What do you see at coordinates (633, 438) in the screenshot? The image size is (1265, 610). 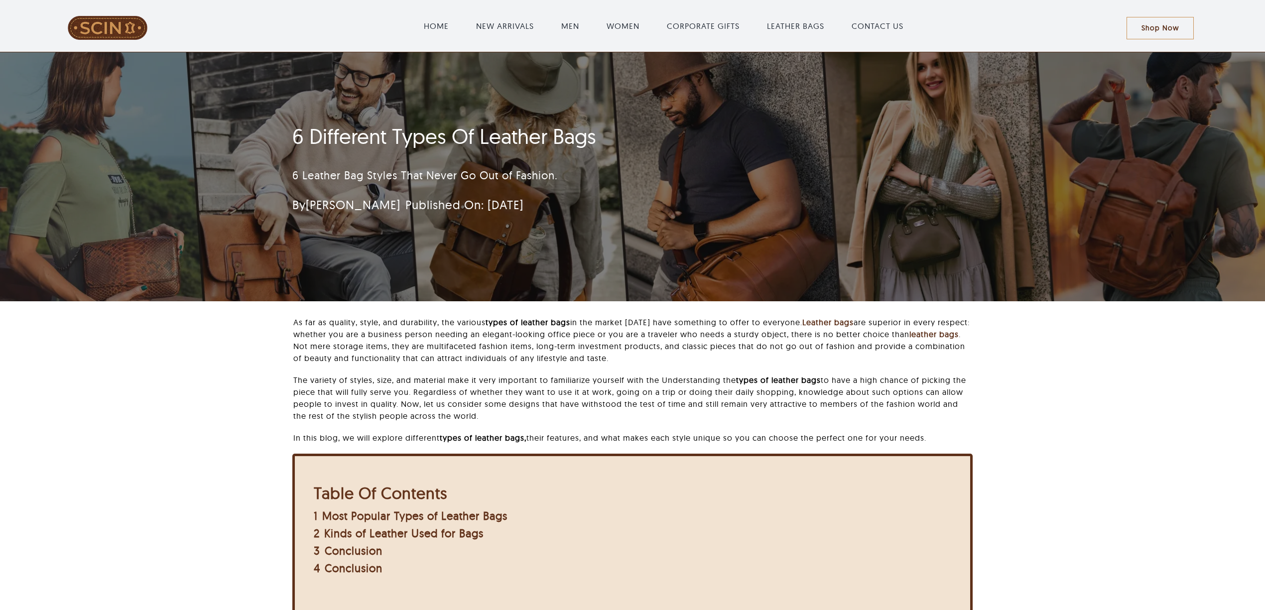 I see `p: In this blog, we will explore different their features, and what makes each style unique so you c...` at bounding box center [633, 438].